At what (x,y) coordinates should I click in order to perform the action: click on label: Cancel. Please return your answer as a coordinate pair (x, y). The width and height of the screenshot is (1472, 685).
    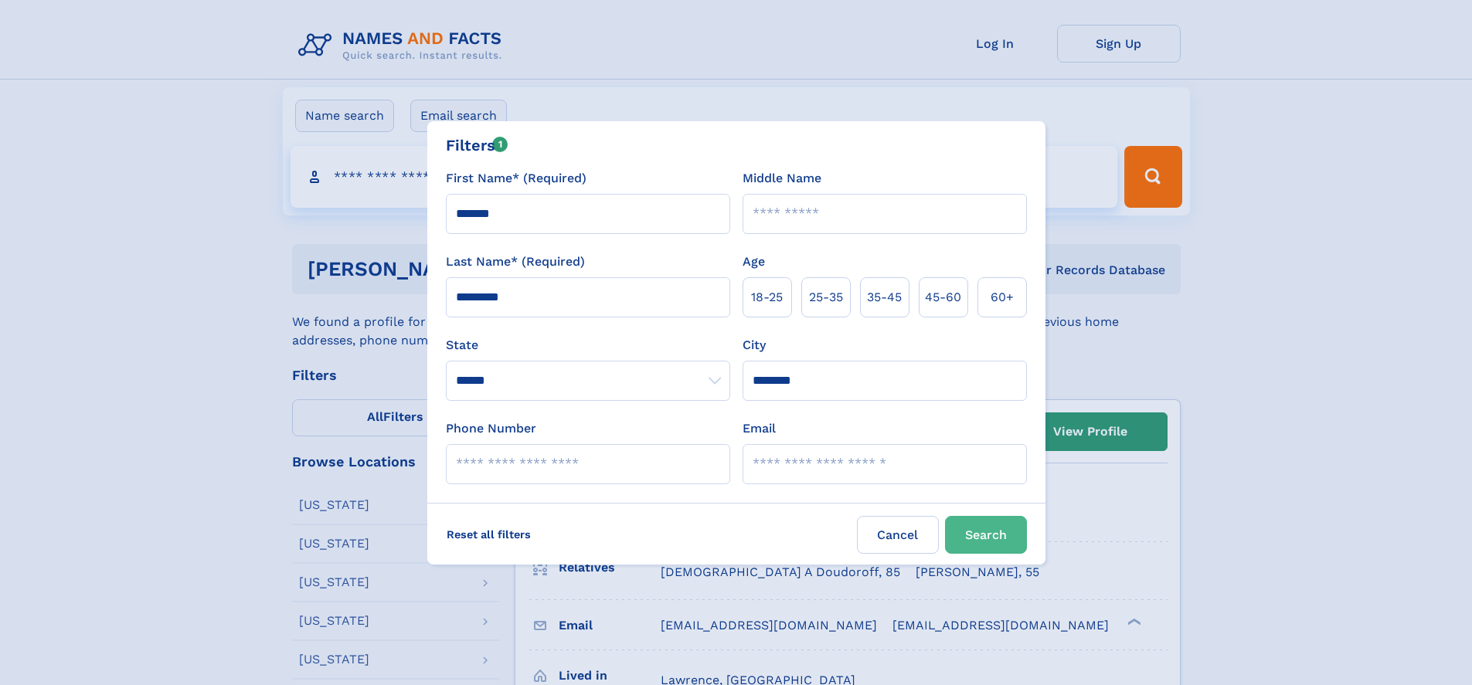
    Looking at the image, I should click on (898, 535).